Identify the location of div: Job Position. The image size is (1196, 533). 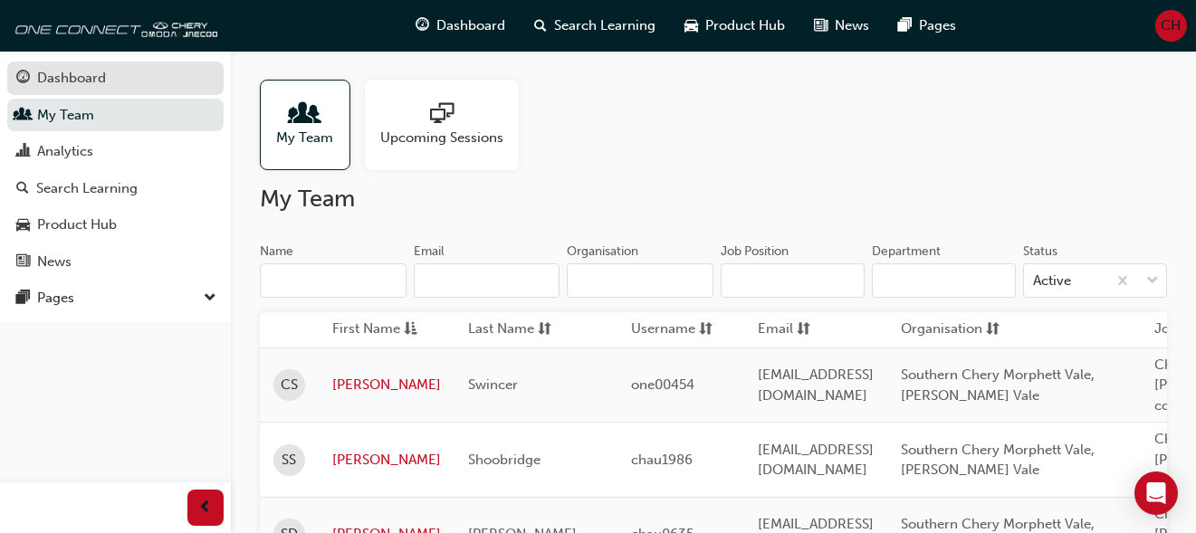
(754, 252).